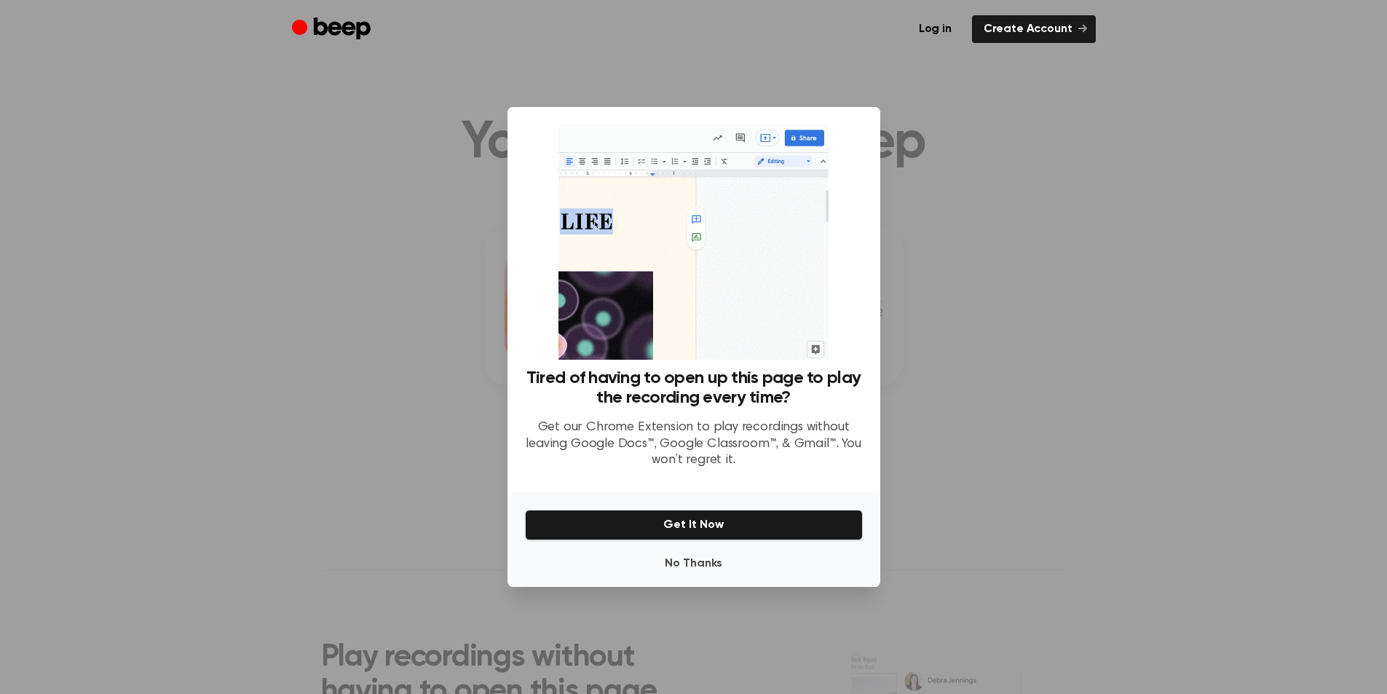 The width and height of the screenshot is (1387, 694). Describe the element at coordinates (694, 525) in the screenshot. I see `button: Get It Now` at that location.